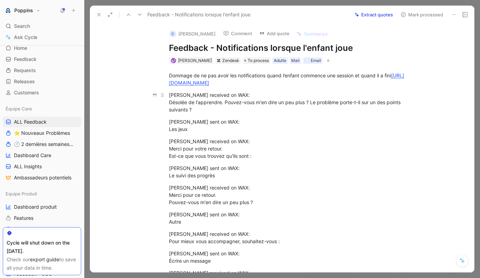 The width and height of the screenshot is (480, 278). What do you see at coordinates (30, 122) in the screenshot?
I see `span: ALL Feedback` at bounding box center [30, 122].